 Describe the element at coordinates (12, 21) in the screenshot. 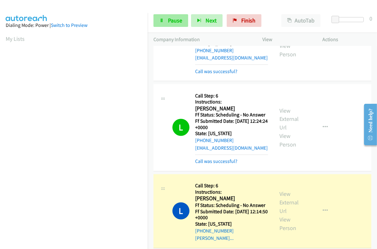

I see `div: Need help?` at that location.